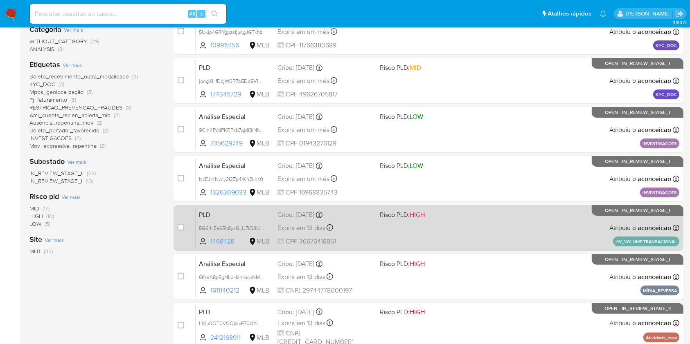 This screenshot has width=690, height=344. Describe the element at coordinates (602, 13) in the screenshot. I see `a: Notificações` at that location.